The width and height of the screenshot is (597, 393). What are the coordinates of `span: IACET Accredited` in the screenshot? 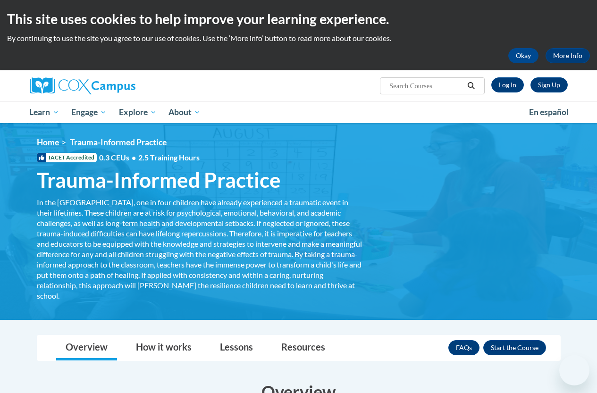 It's located at (67, 158).